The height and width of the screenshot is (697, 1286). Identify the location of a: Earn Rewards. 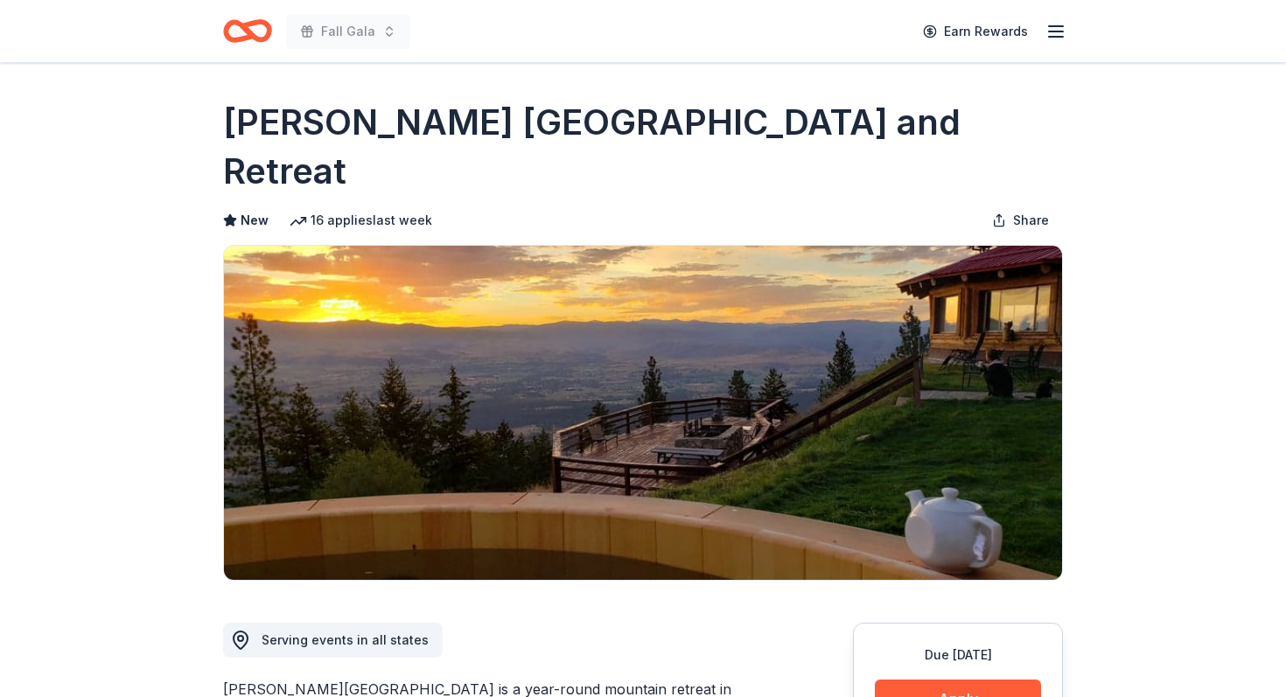
(975, 31).